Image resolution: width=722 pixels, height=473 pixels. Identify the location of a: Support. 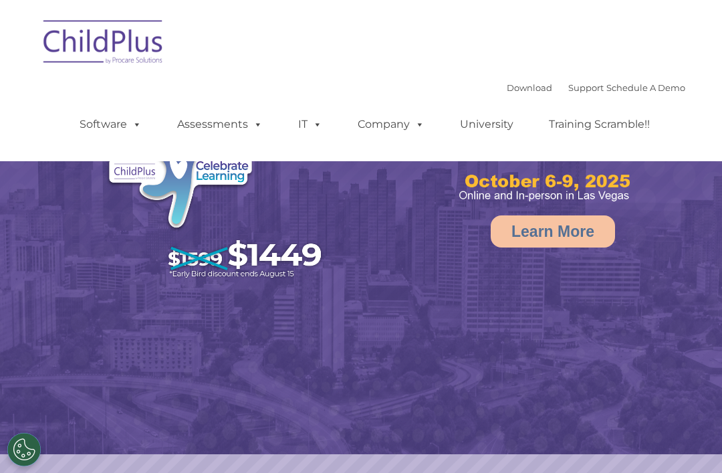
(586, 88).